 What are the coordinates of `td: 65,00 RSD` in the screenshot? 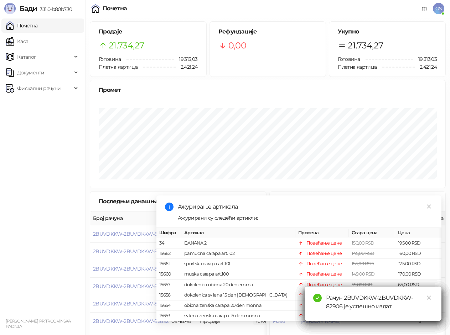 It's located at (418, 285).